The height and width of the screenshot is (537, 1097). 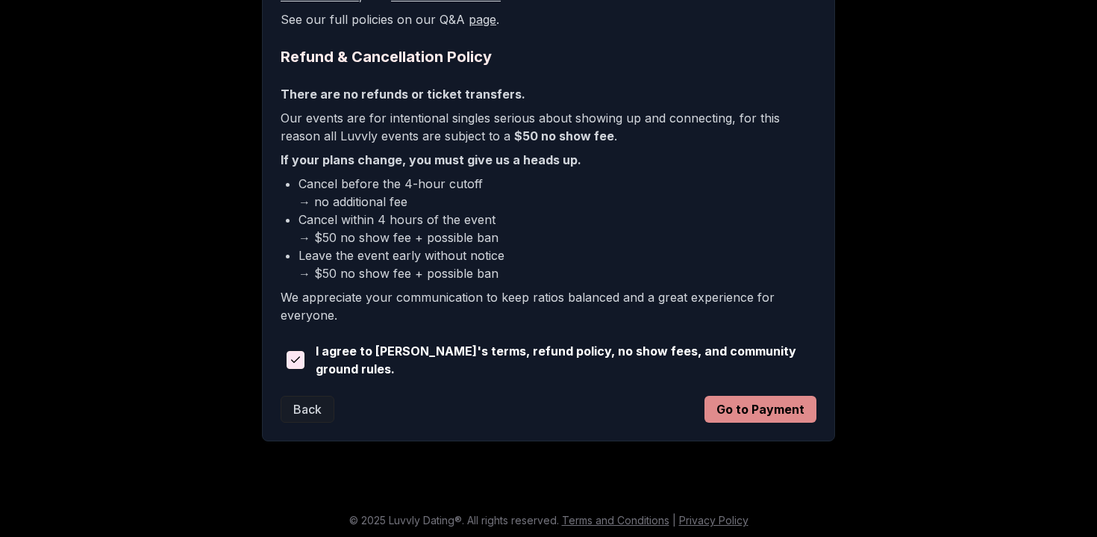 I want to click on h2: Refund & Cancellation Policy, so click(x=549, y=57).